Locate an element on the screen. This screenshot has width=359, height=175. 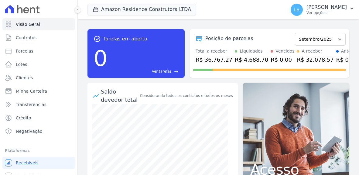
div: 0 is located at coordinates (101, 58).